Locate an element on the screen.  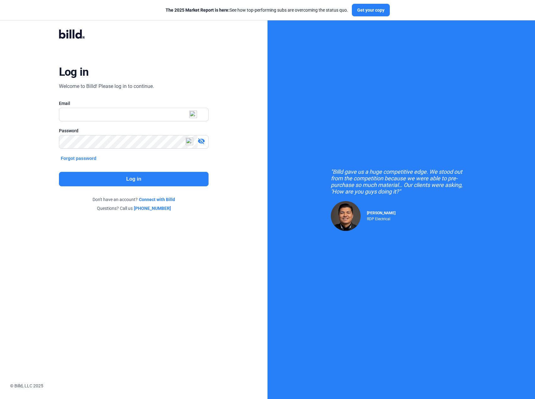
button: Log in is located at coordinates (134, 179).